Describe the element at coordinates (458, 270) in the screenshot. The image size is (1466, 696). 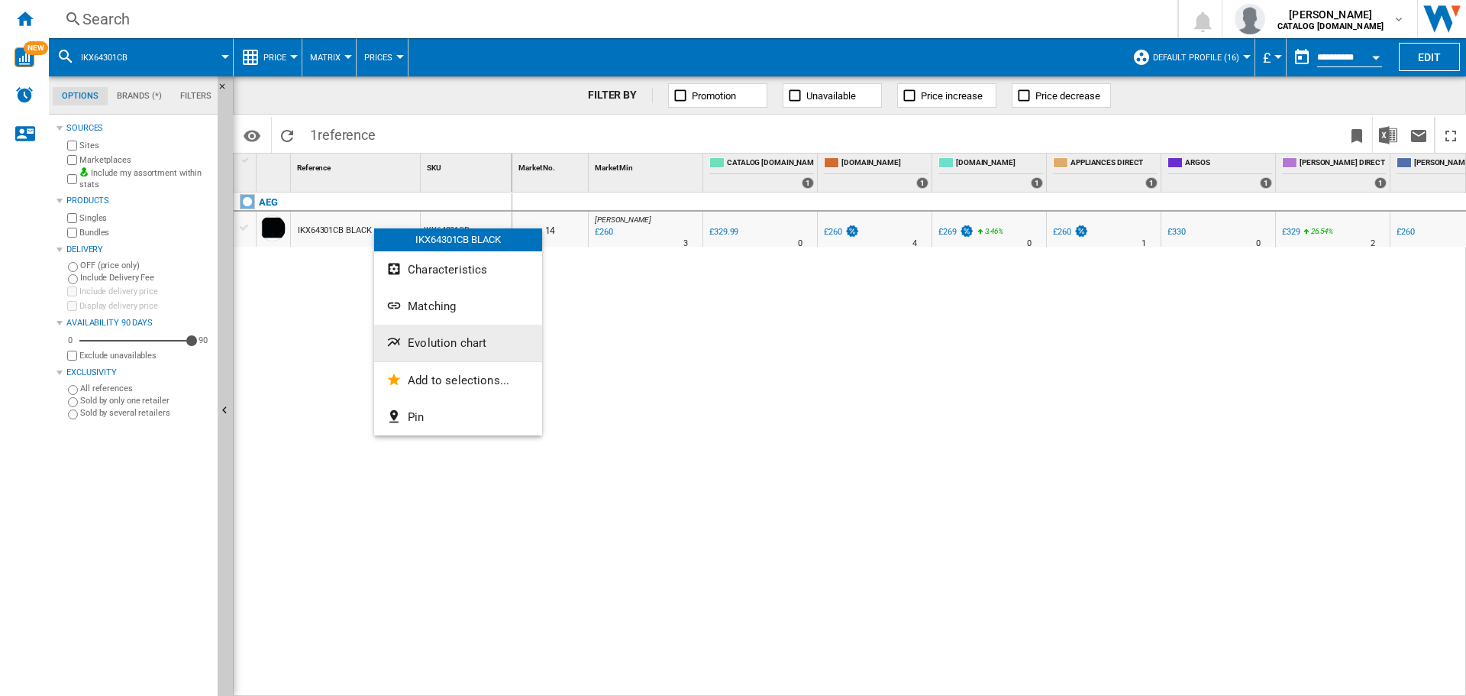
I see `button: Characteristics` at that location.